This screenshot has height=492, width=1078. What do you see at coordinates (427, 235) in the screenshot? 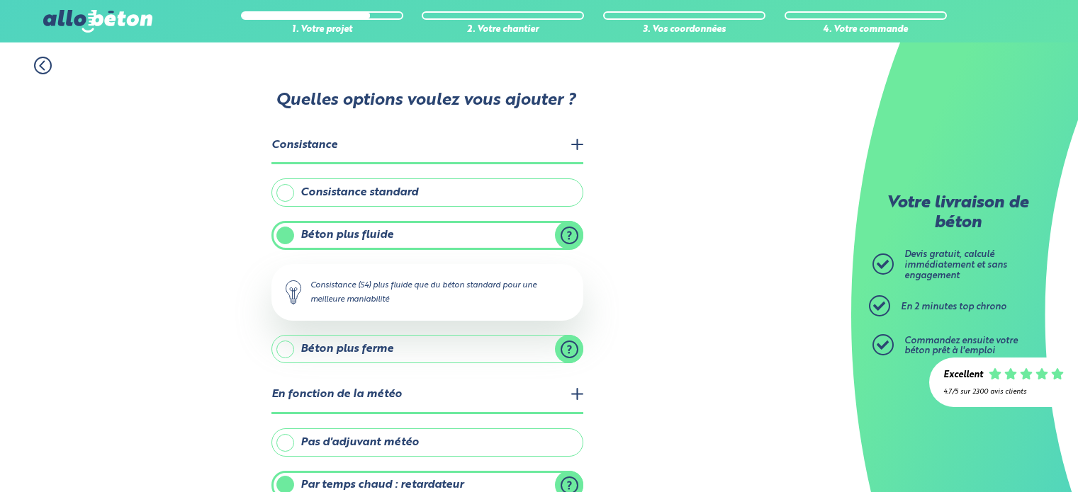
I see `label: Béton plus fluide` at bounding box center [427, 235].